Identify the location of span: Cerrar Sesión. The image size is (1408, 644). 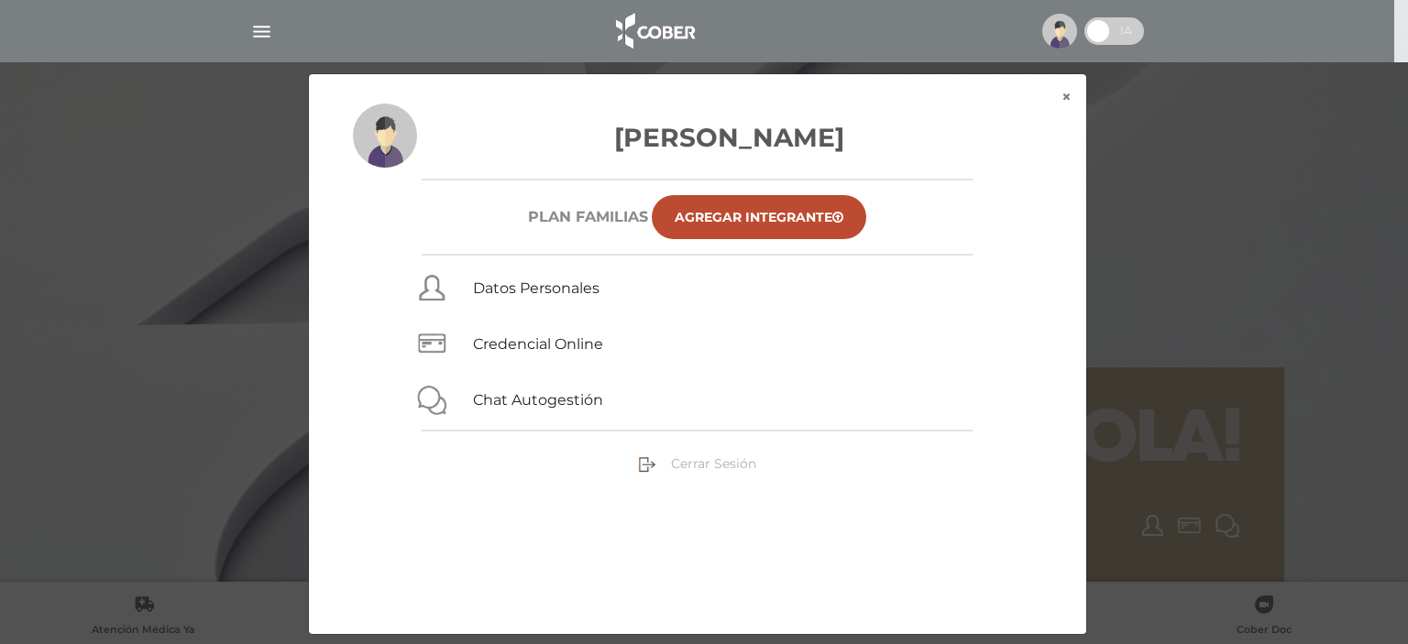
(713, 464).